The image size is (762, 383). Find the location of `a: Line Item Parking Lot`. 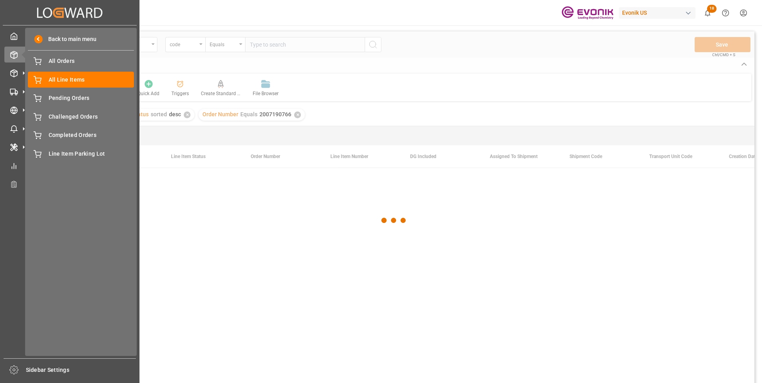

a: Line Item Parking Lot is located at coordinates (81, 153).